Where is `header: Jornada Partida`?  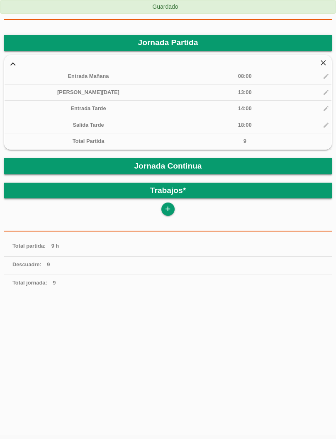
header: Jornada Partida is located at coordinates (168, 43).